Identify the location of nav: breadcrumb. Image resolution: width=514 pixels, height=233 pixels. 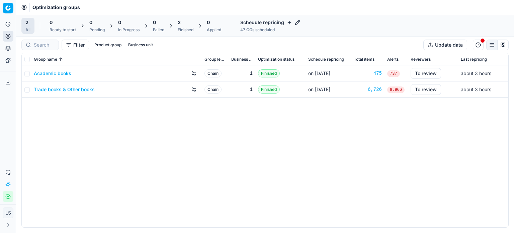
(56, 7).